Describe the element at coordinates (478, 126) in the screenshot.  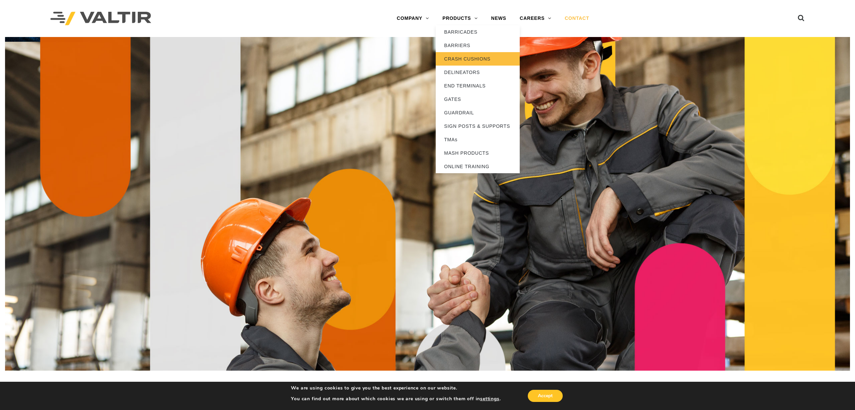
I see `a: SIGN POSTS & SUPPORTS` at that location.